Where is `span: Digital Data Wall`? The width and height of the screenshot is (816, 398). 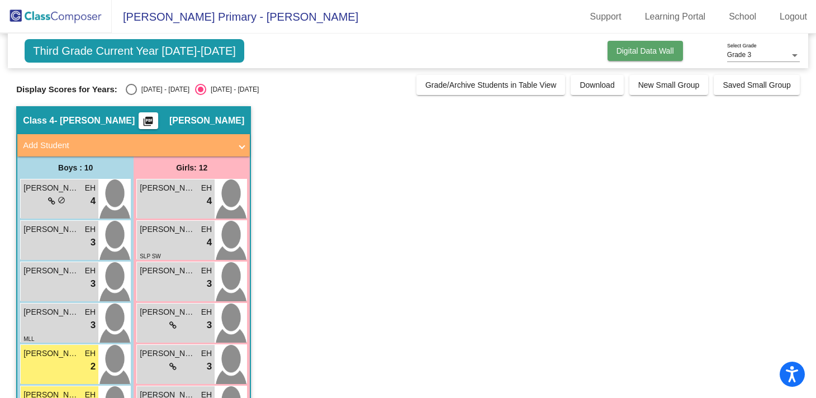
span: Digital Data Wall is located at coordinates (645, 51).